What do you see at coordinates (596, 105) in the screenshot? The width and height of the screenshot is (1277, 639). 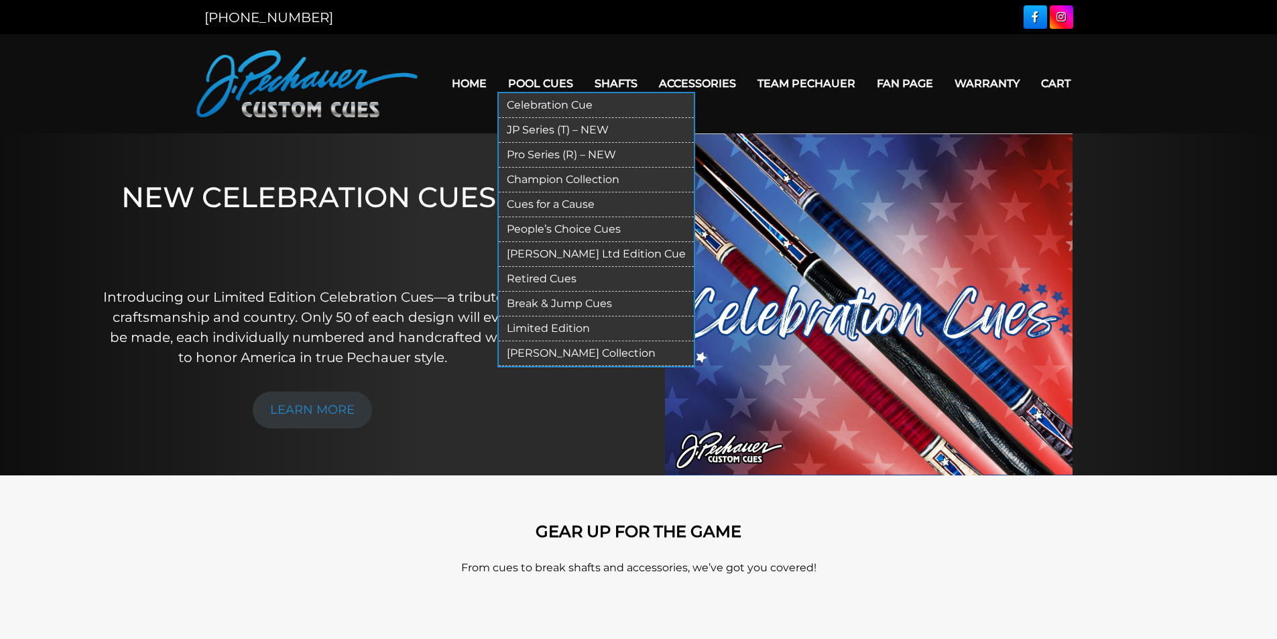 I see `a: Celebration Cue` at bounding box center [596, 105].